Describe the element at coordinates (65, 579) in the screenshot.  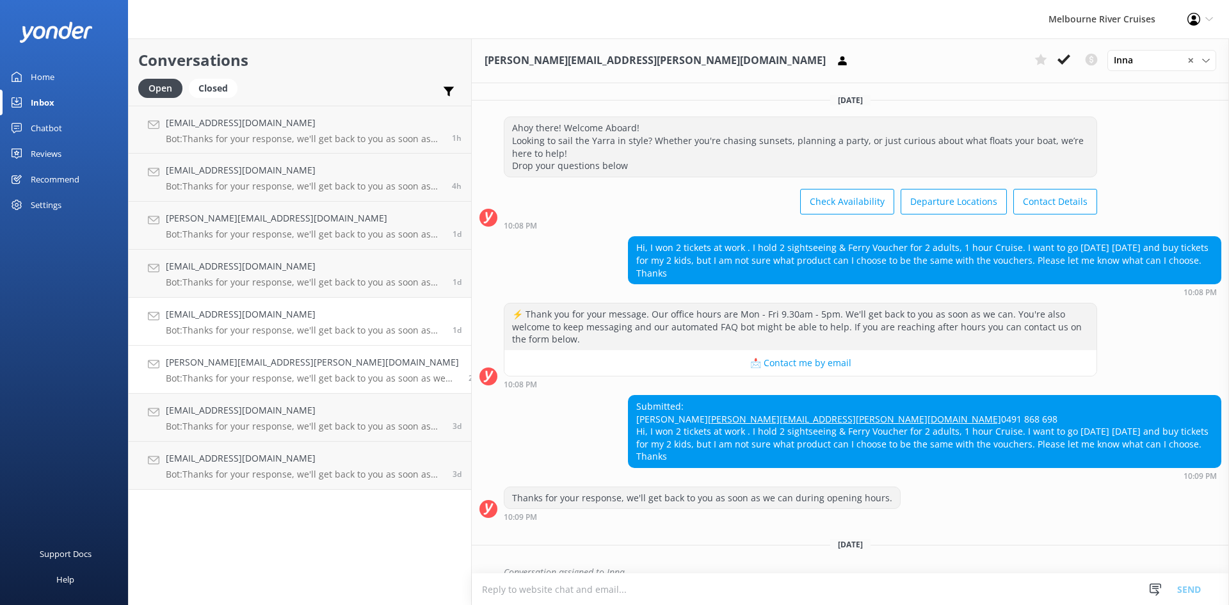
I see `div: Help` at that location.